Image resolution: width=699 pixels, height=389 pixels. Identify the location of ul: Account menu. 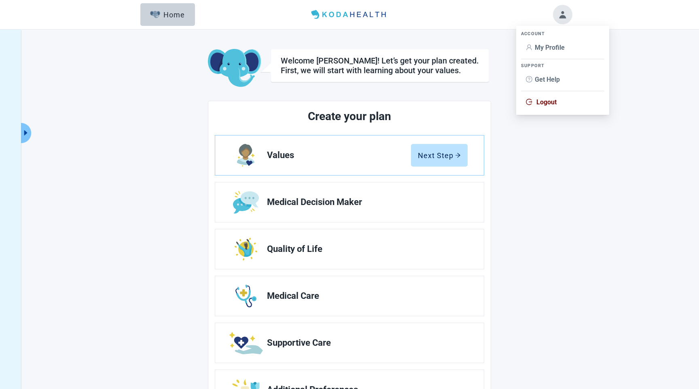
(563, 70).